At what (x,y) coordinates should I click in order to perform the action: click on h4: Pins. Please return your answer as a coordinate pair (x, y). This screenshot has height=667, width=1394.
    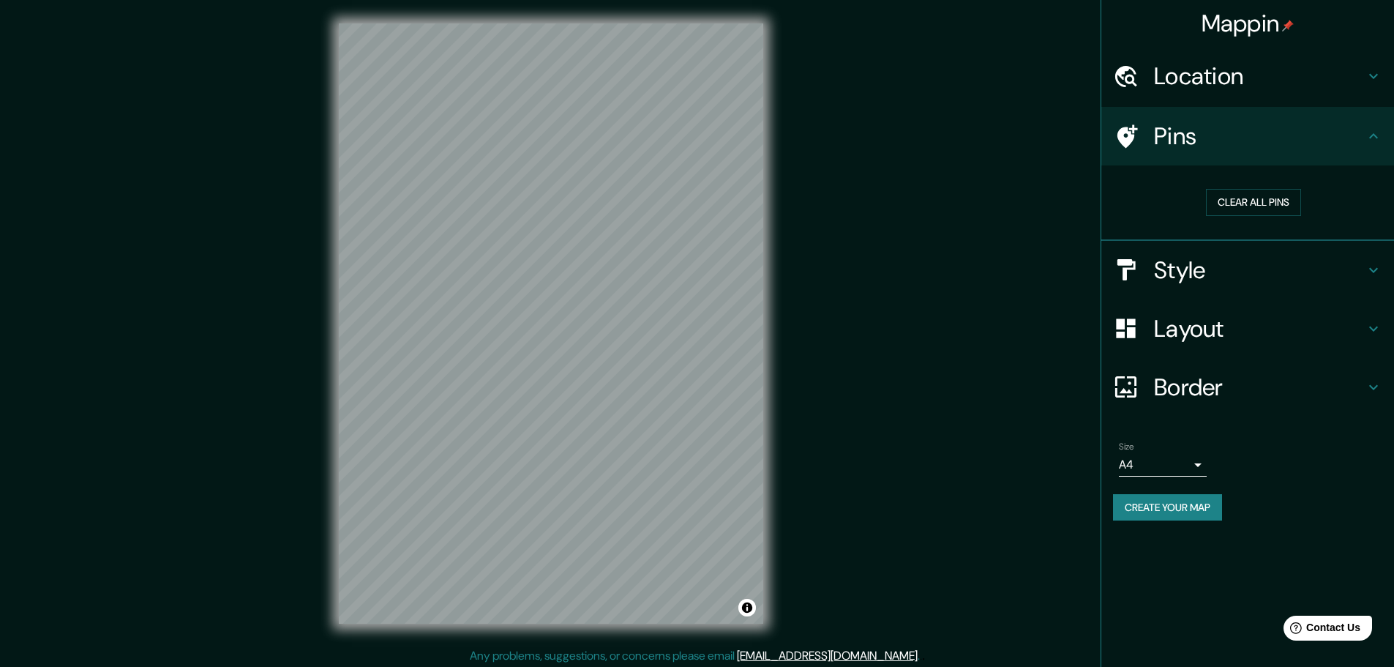
    Looking at the image, I should click on (1259, 136).